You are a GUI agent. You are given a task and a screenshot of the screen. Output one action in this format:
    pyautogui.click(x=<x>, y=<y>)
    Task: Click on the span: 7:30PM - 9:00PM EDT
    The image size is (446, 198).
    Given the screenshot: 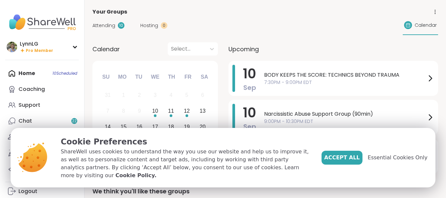 What is the action you would take?
    pyautogui.click(x=345, y=82)
    